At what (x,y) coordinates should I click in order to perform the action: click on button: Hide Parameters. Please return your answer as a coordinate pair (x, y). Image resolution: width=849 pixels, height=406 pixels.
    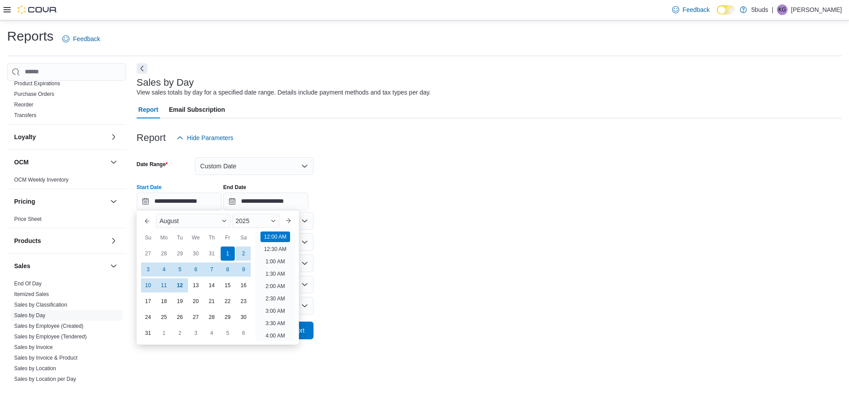
    Looking at the image, I should click on (205, 138).